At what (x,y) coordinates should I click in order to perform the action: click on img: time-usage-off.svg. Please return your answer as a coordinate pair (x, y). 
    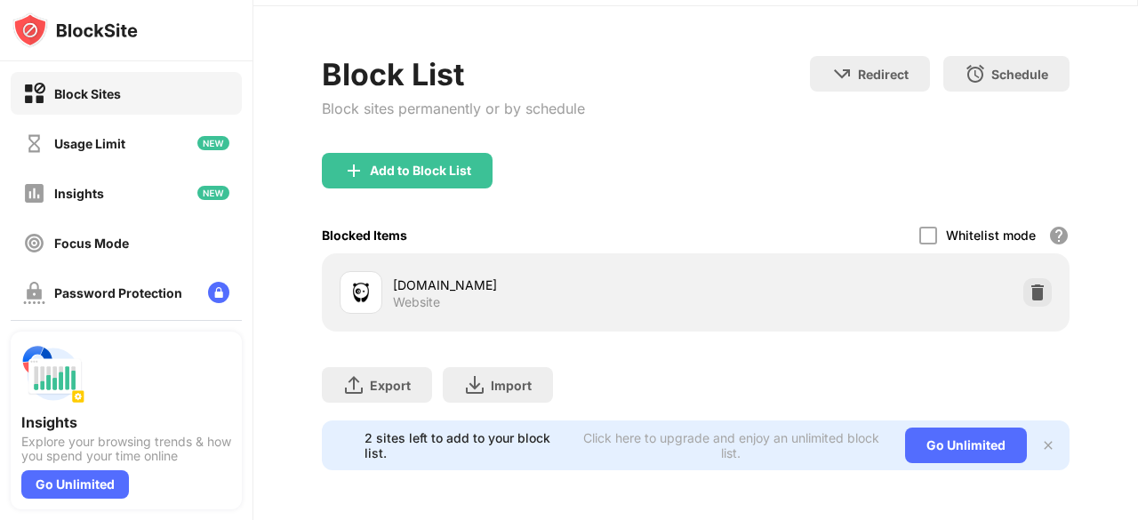
    Looking at the image, I should click on (34, 143).